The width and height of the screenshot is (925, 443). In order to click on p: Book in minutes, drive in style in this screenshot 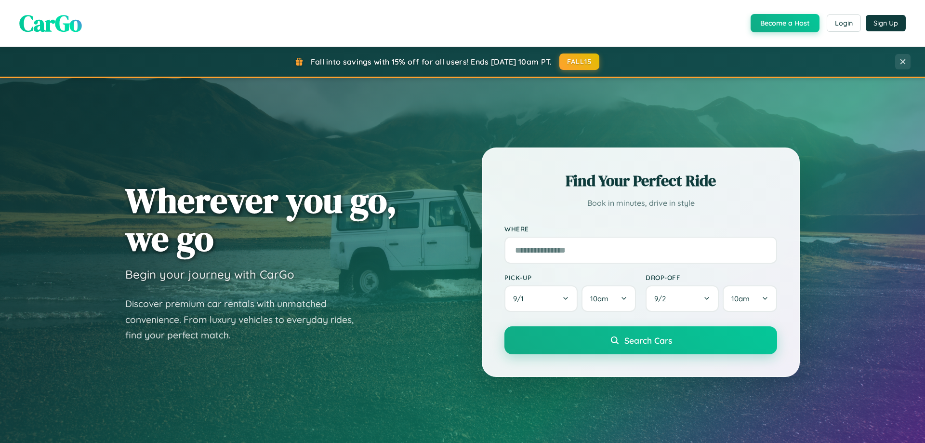, I will do `click(641, 203)`.